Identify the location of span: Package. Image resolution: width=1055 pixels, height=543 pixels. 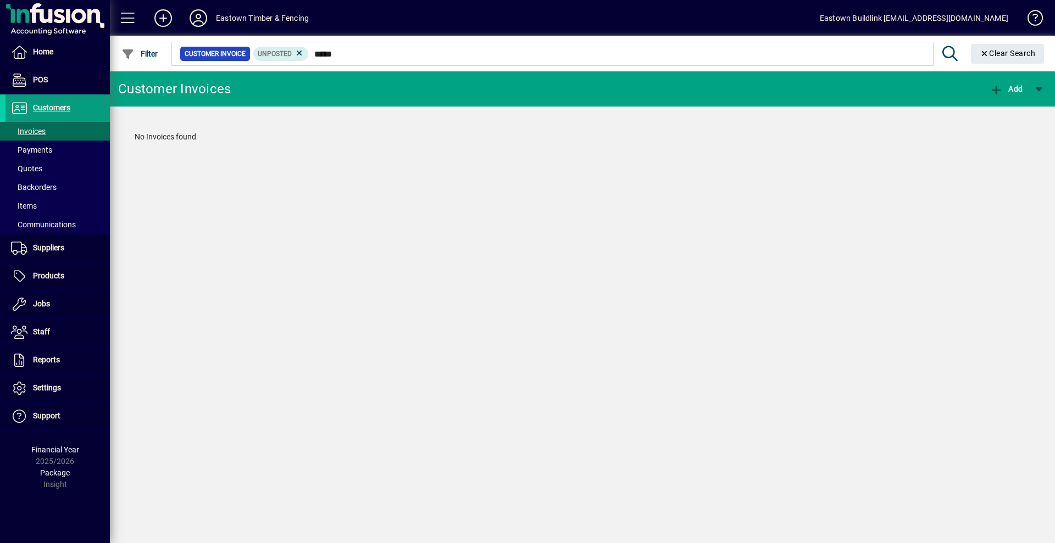
(55, 473).